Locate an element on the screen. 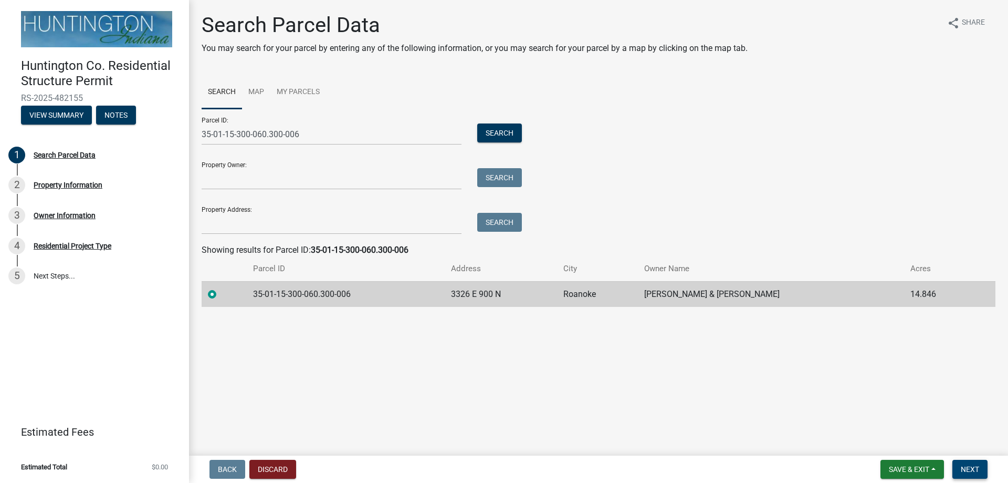 The height and width of the screenshot is (483, 1008). h4: Huntington Co. Residential Structure Permit is located at coordinates (101, 74).